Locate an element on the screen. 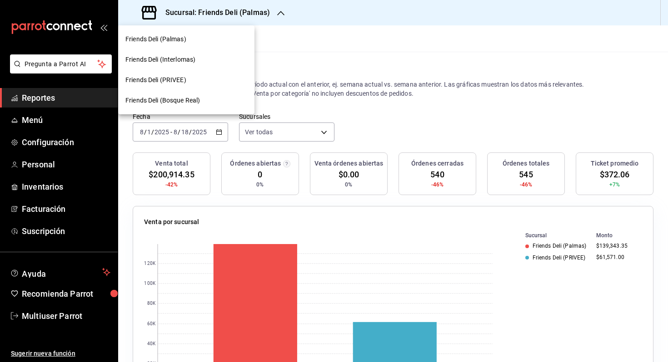 This screenshot has height=362, width=668. span: Friends Deli (Palmas) is located at coordinates (156, 39).